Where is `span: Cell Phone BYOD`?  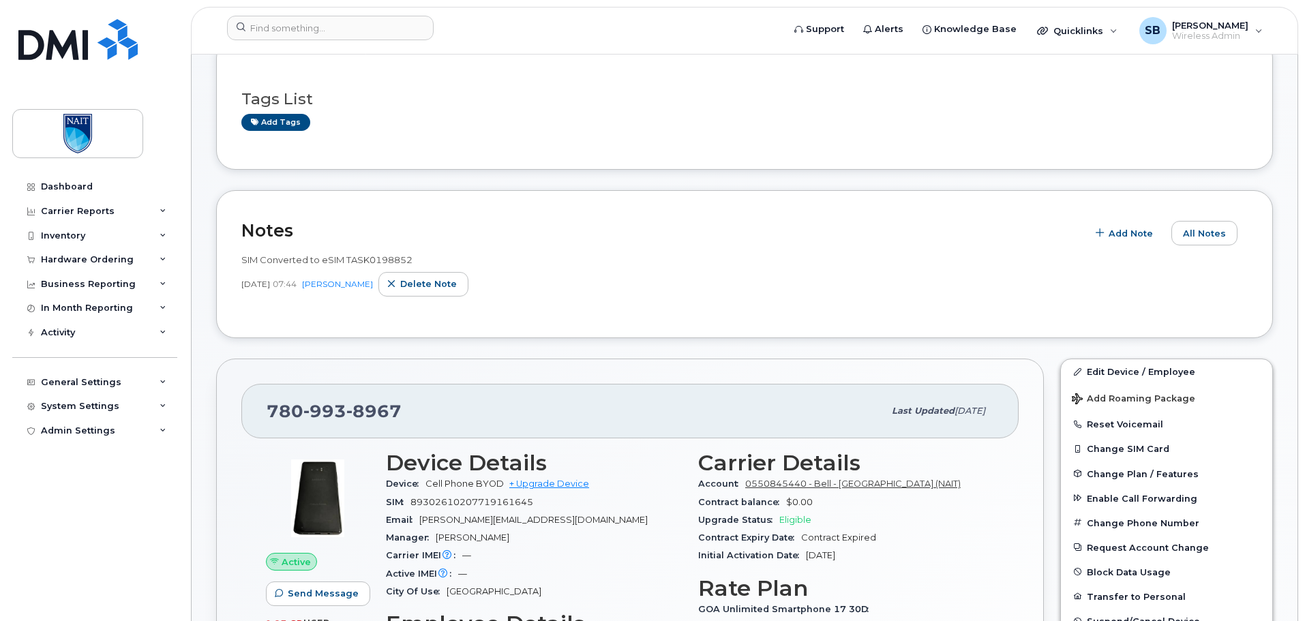 span: Cell Phone BYOD is located at coordinates (464, 483).